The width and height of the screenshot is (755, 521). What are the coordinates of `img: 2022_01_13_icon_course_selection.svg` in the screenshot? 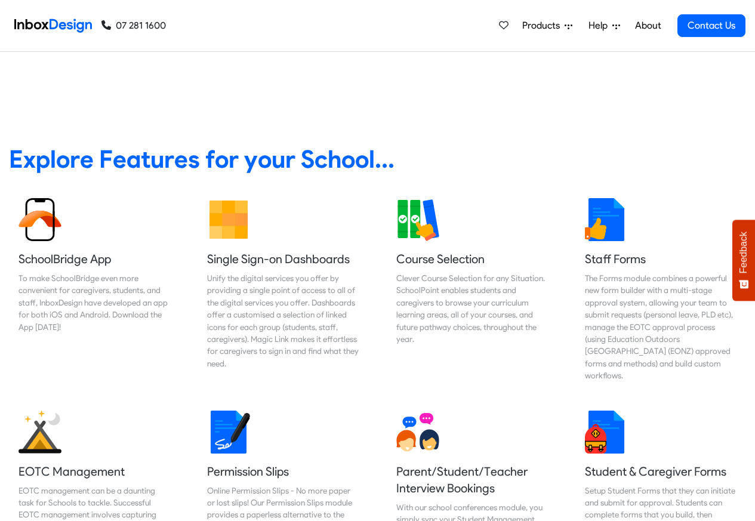 It's located at (418, 220).